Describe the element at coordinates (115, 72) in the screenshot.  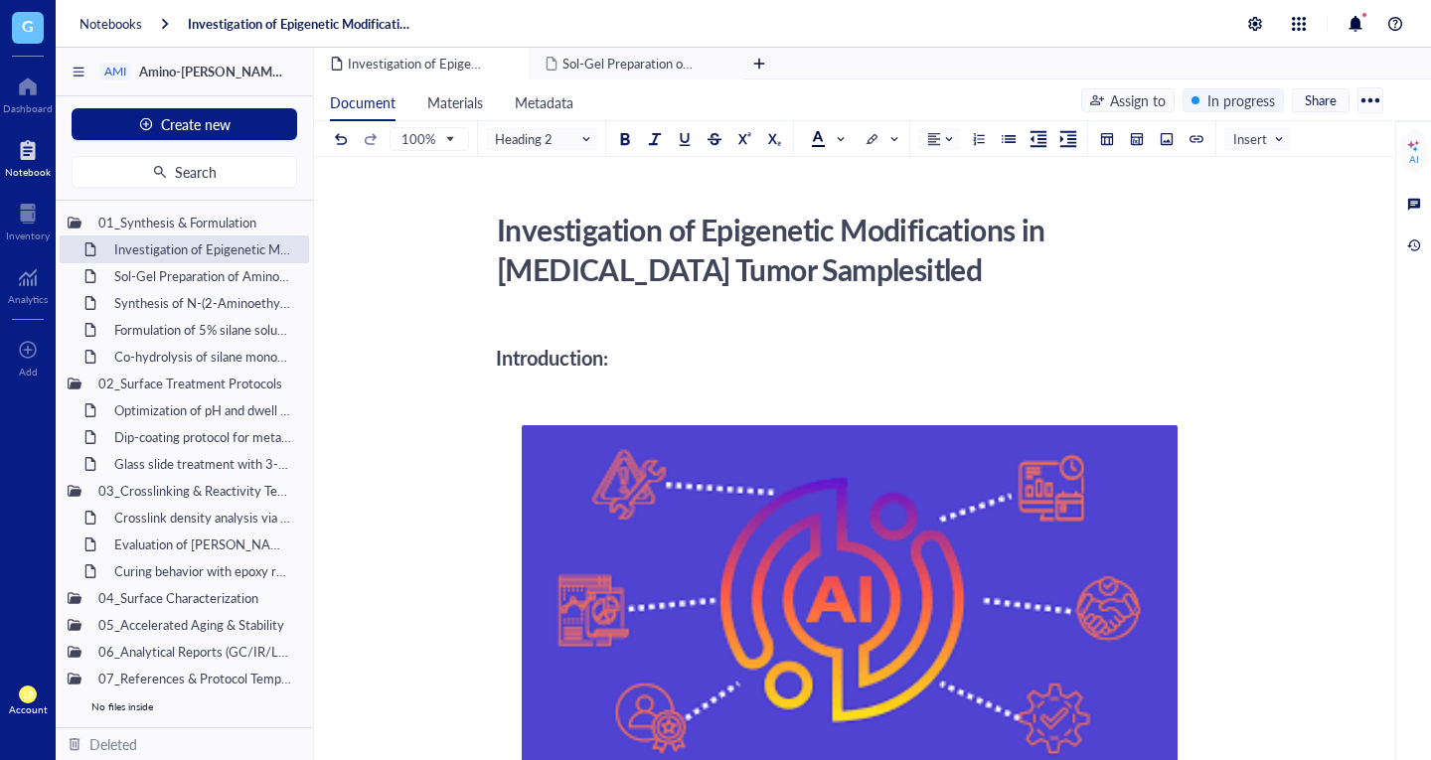
I see `div: AMI` at that location.